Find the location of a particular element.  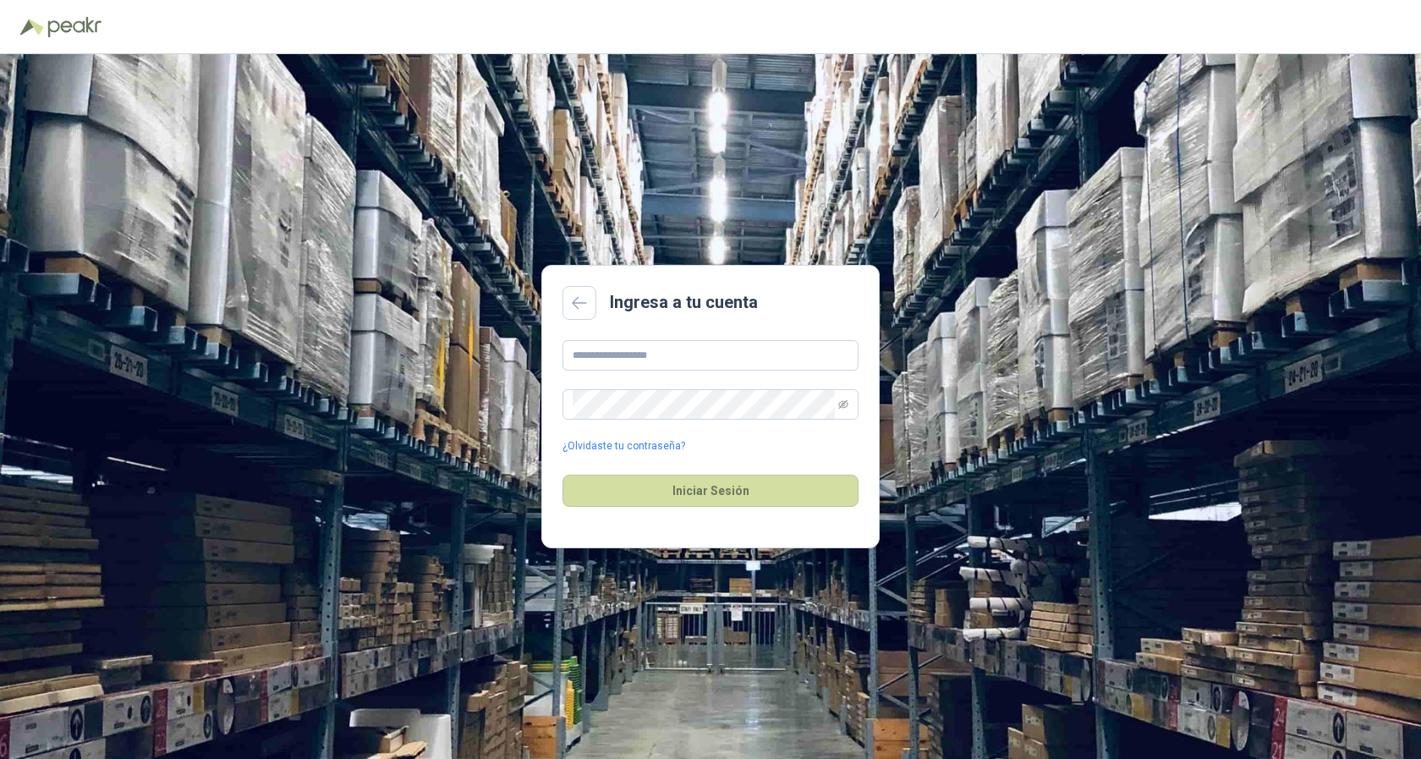

h2: Ingresa a tu cuenta is located at coordinates (684, 302).